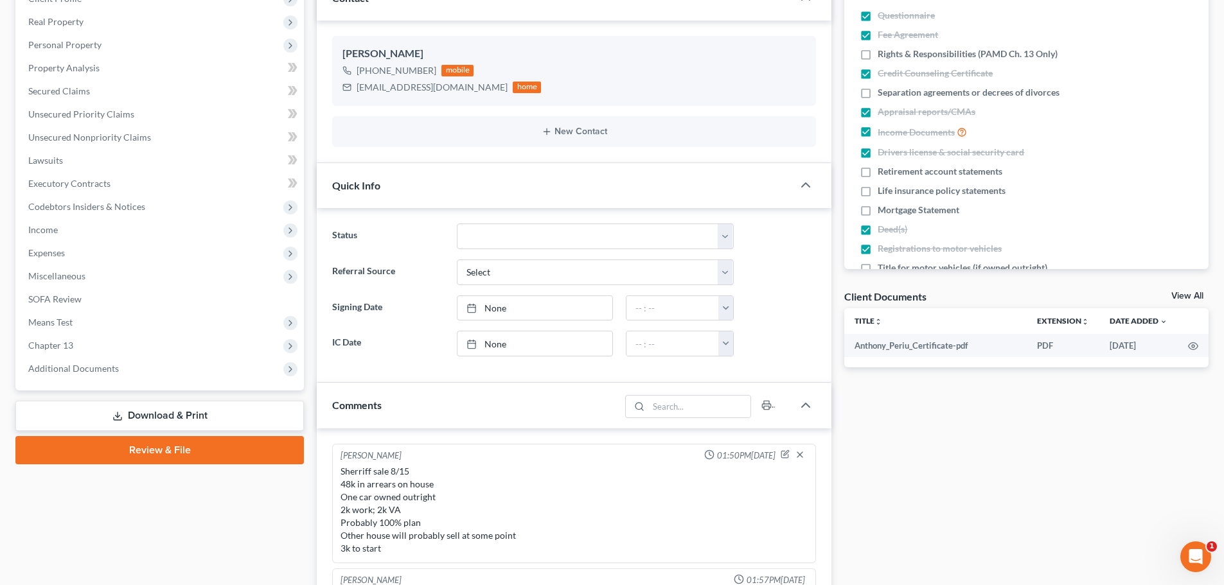 The height and width of the screenshot is (585, 1224). I want to click on div: Sherriff sale 8/15 48k in arrears on house One car owned outright 2k work; 2k VA Probably 100% pl..., so click(574, 510).